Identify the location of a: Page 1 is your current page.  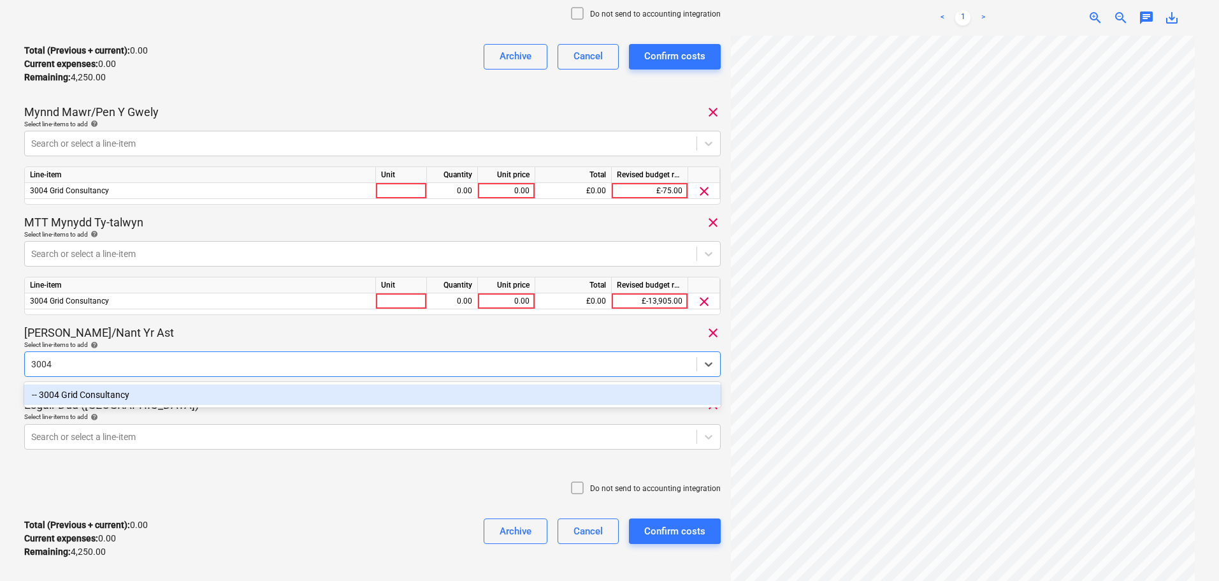
(963, 18).